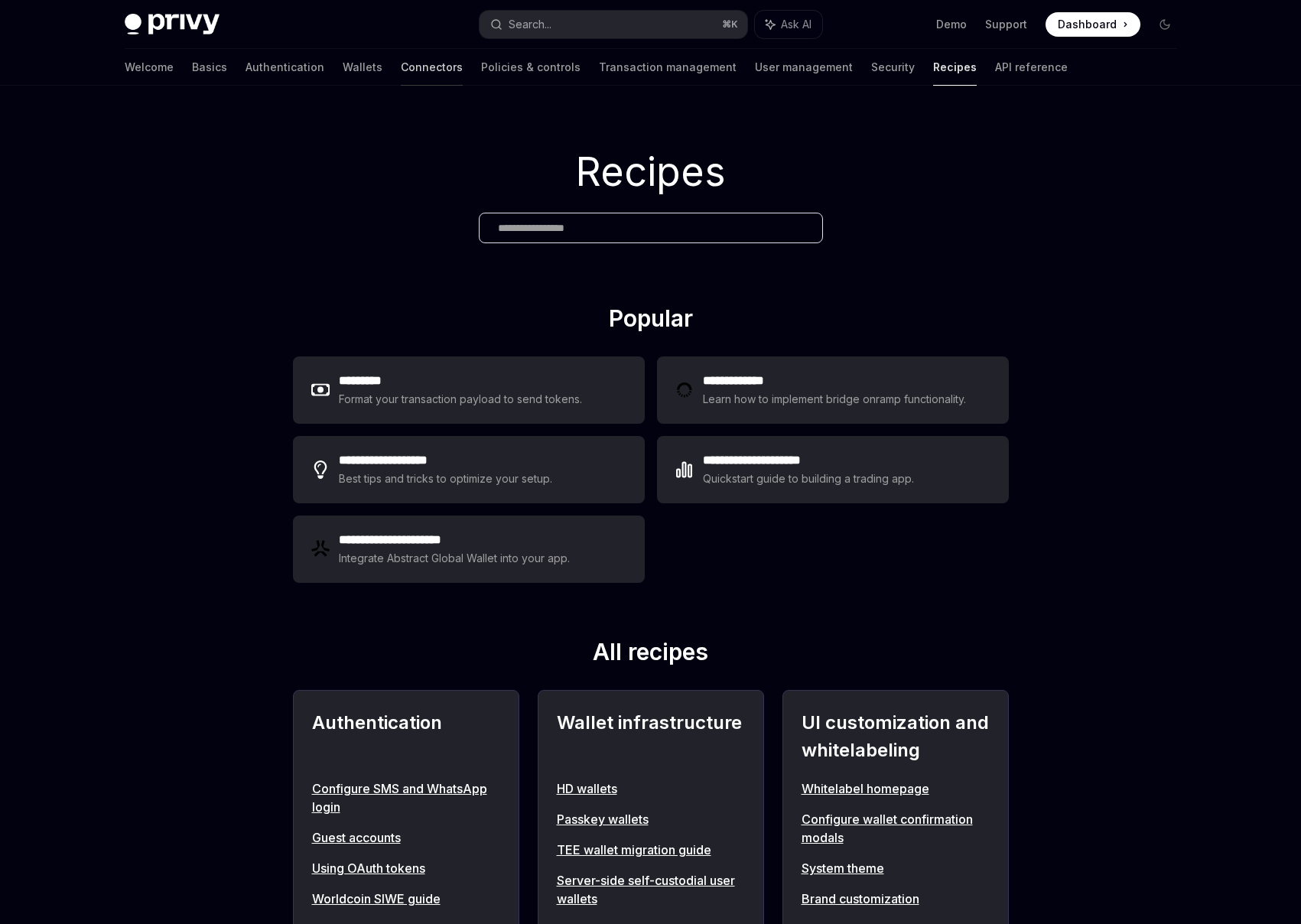  Describe the element at coordinates (730, 25) in the screenshot. I see `span: ⌘ K` at that location.